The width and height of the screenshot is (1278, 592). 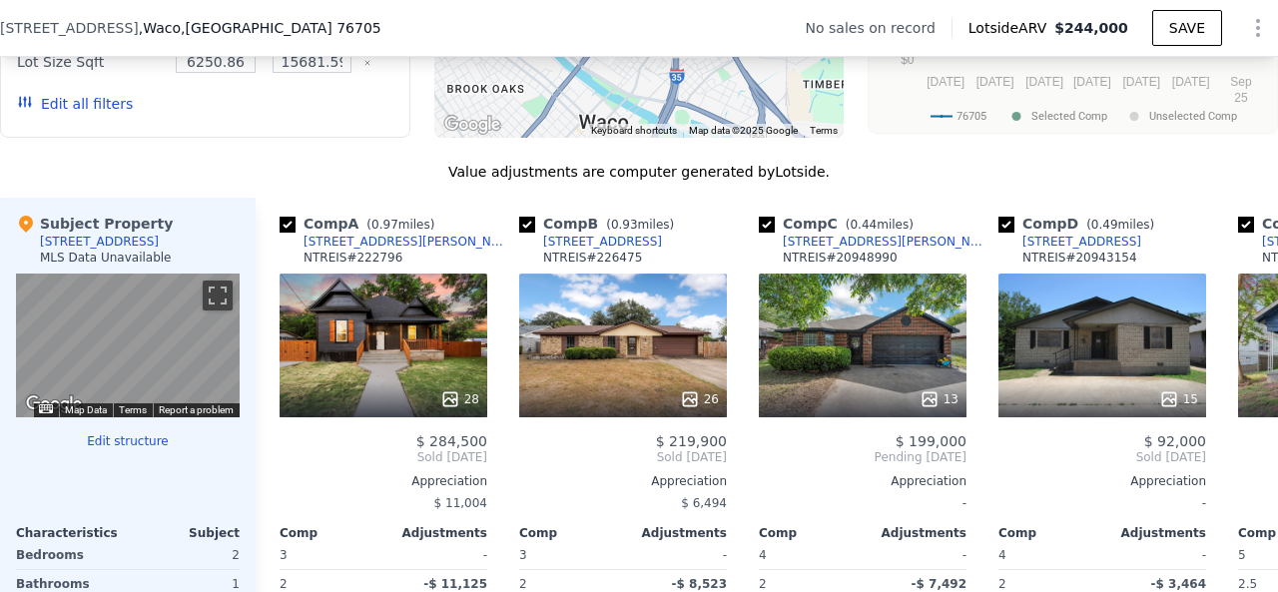 I want to click on div: Comp D, so click(x=1081, y=224).